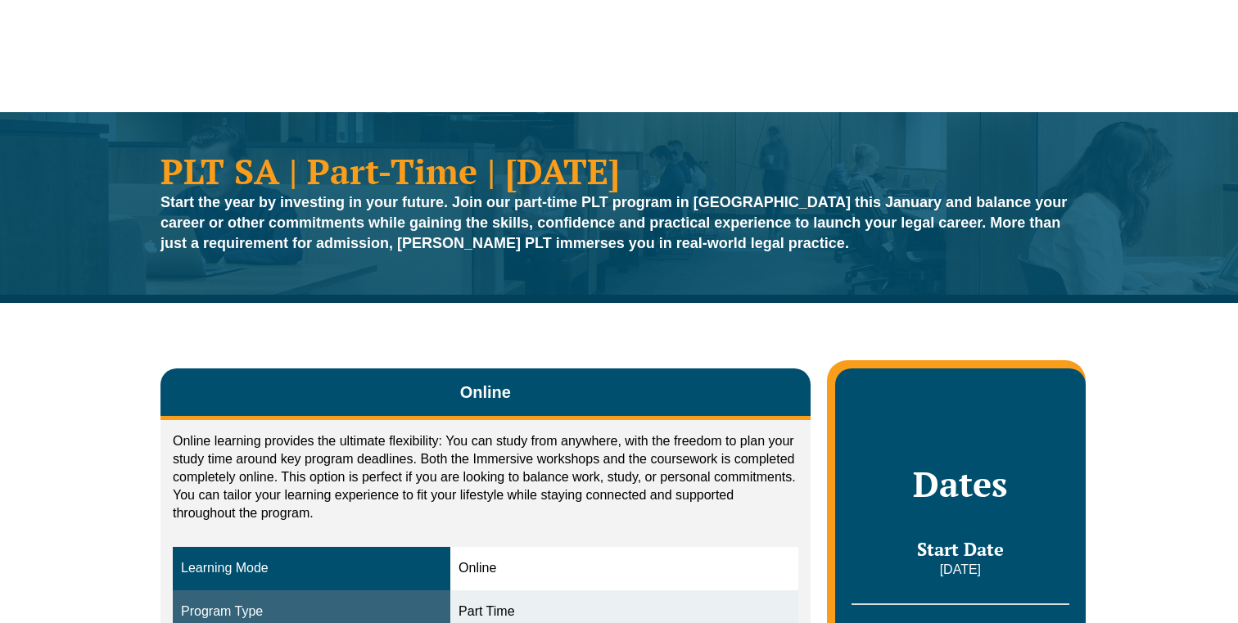 Image resolution: width=1238 pixels, height=623 pixels. What do you see at coordinates (961, 484) in the screenshot?
I see `h2: Dates` at bounding box center [961, 484].